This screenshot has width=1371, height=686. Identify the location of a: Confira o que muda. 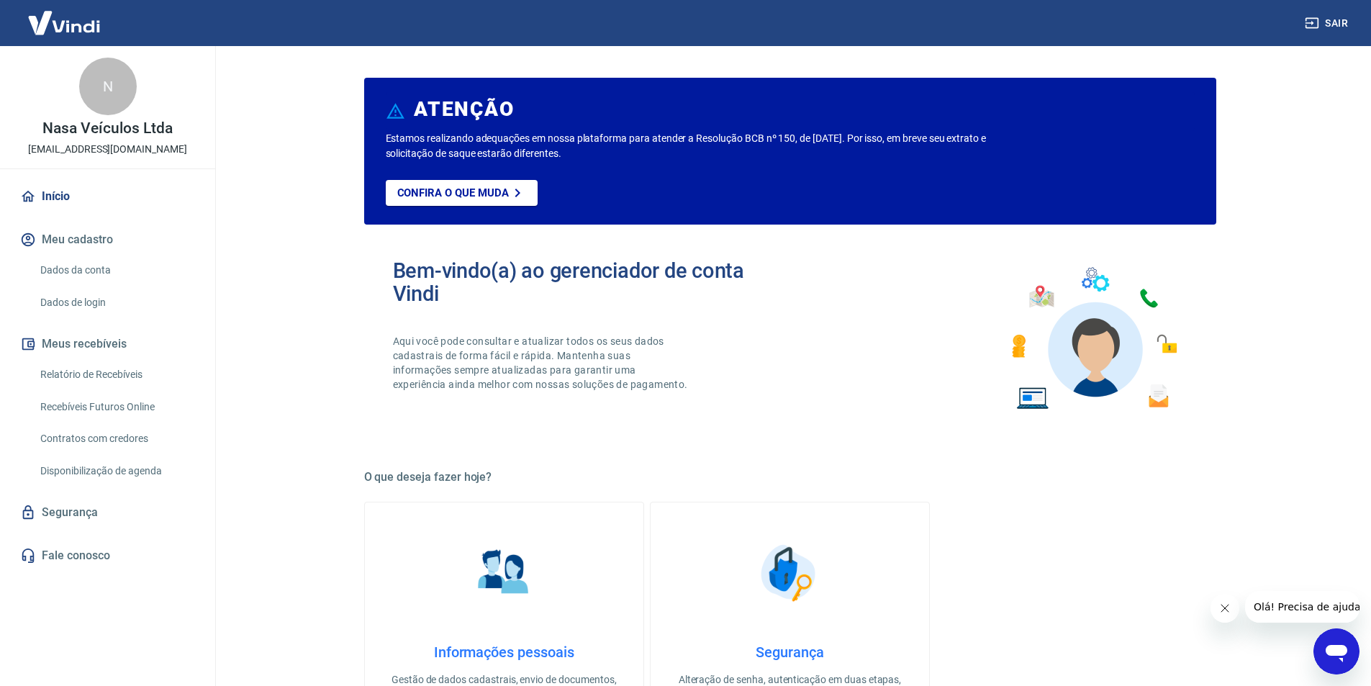
(461, 193).